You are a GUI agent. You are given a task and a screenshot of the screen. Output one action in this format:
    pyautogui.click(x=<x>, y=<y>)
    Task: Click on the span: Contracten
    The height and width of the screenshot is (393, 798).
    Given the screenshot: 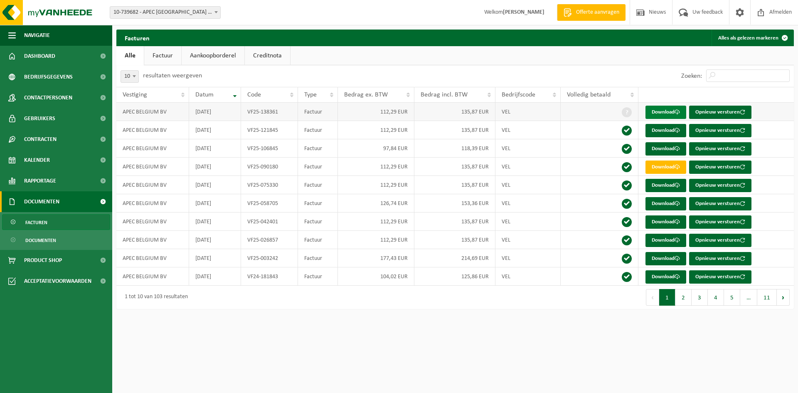 What is the action you would take?
    pyautogui.click(x=40, y=139)
    